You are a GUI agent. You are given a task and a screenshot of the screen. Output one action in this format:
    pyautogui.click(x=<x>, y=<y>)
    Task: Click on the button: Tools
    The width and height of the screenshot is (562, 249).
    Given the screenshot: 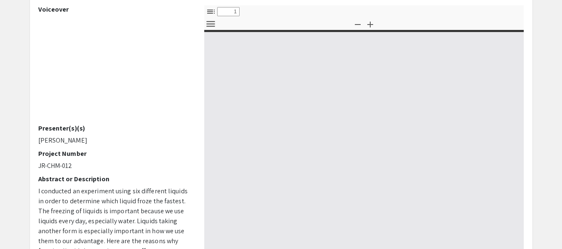 What is the action you would take?
    pyautogui.click(x=211, y=24)
    